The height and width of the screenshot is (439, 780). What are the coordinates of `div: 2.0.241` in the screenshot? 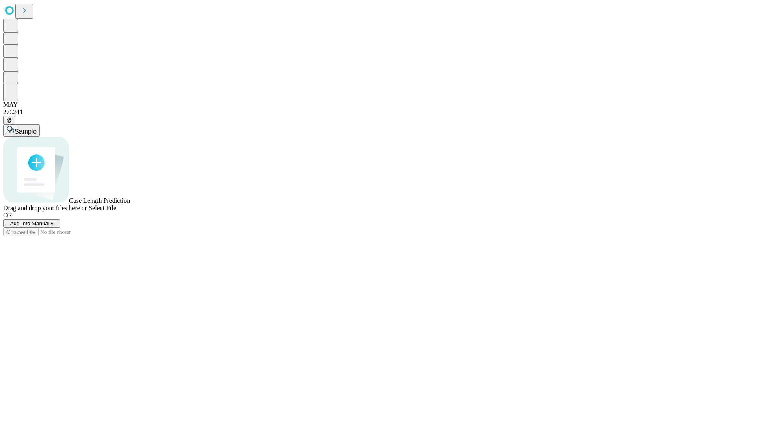 It's located at (390, 112).